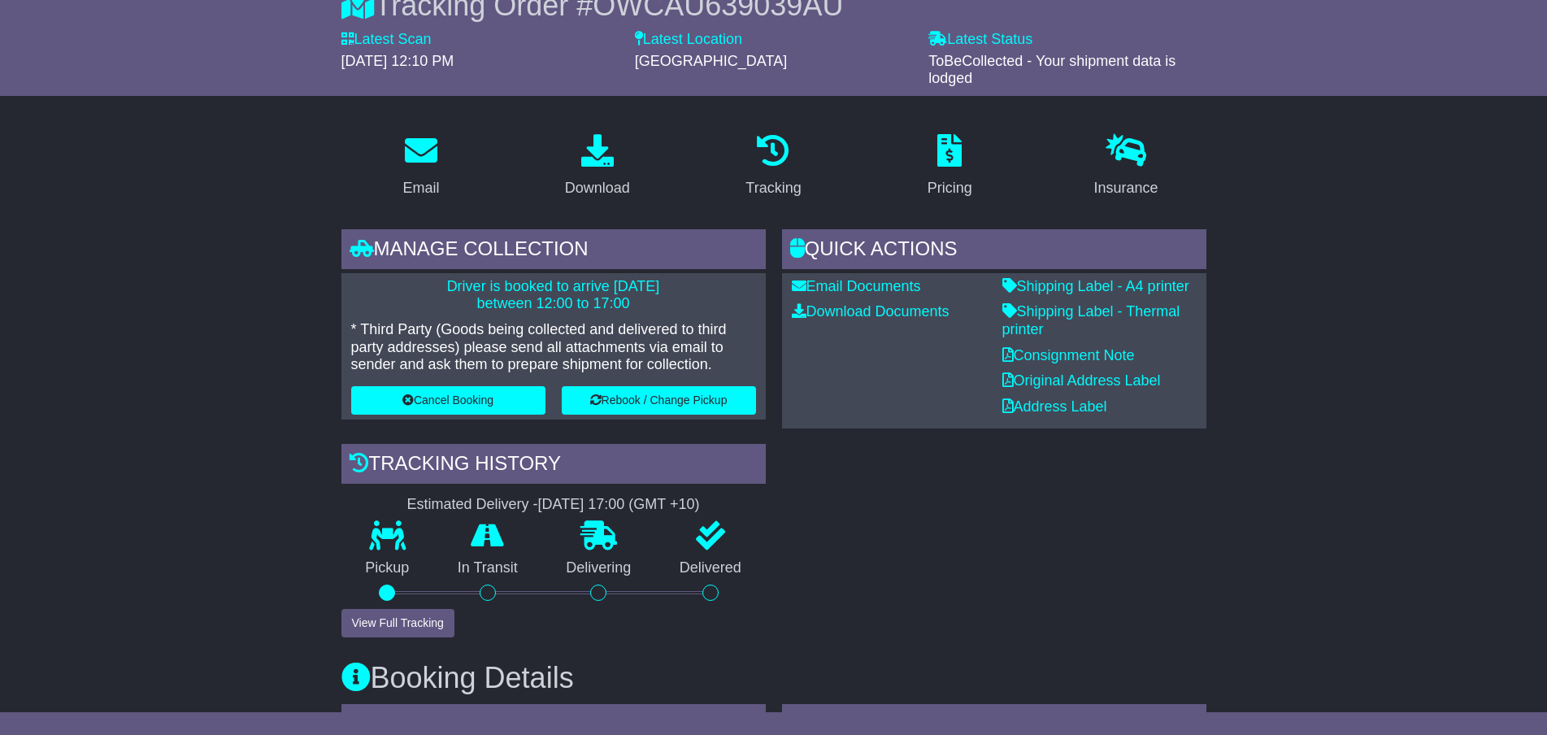 The height and width of the screenshot is (735, 1547). I want to click on a: Download Documents, so click(871, 311).